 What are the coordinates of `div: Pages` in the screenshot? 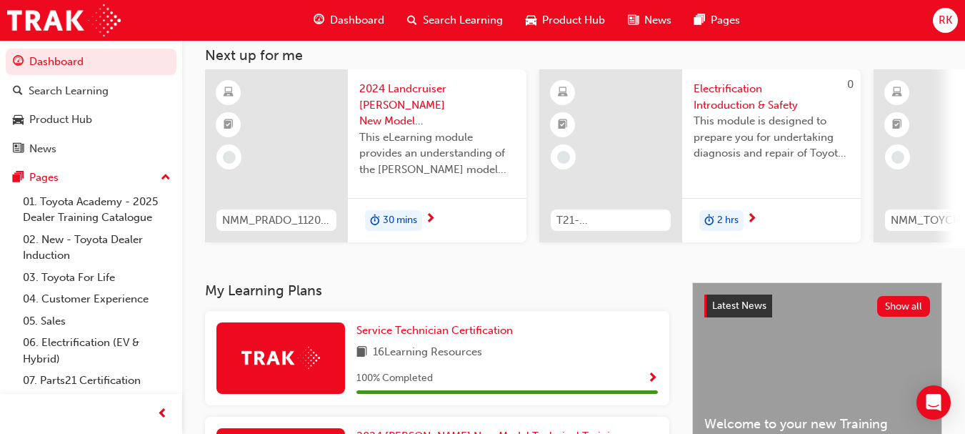 It's located at (44, 177).